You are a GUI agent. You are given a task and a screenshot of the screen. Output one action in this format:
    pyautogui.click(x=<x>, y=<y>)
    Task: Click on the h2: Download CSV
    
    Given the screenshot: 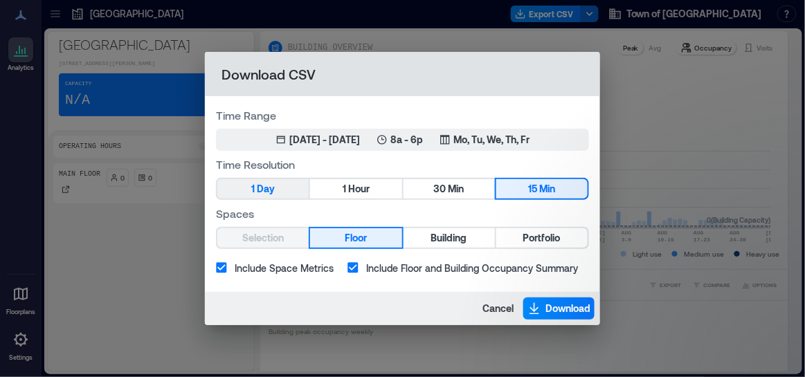 What is the action you would take?
    pyautogui.click(x=402, y=74)
    